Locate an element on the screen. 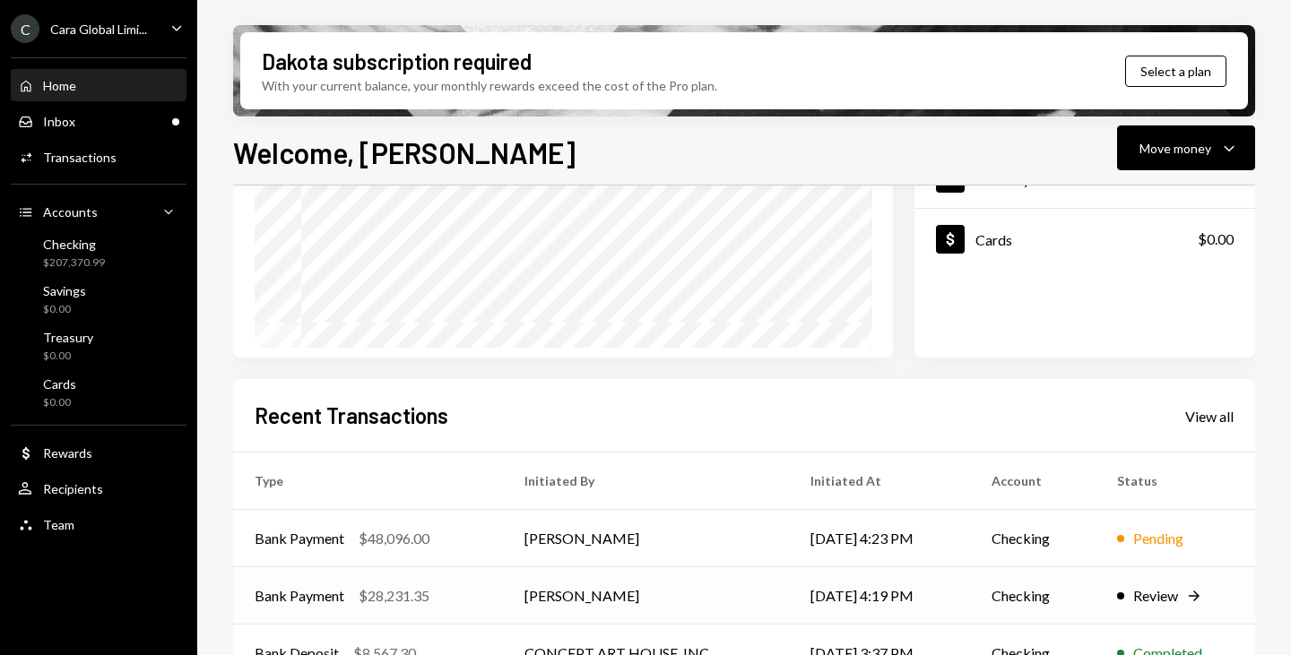  a: Treasury$0.00 is located at coordinates (99, 346).